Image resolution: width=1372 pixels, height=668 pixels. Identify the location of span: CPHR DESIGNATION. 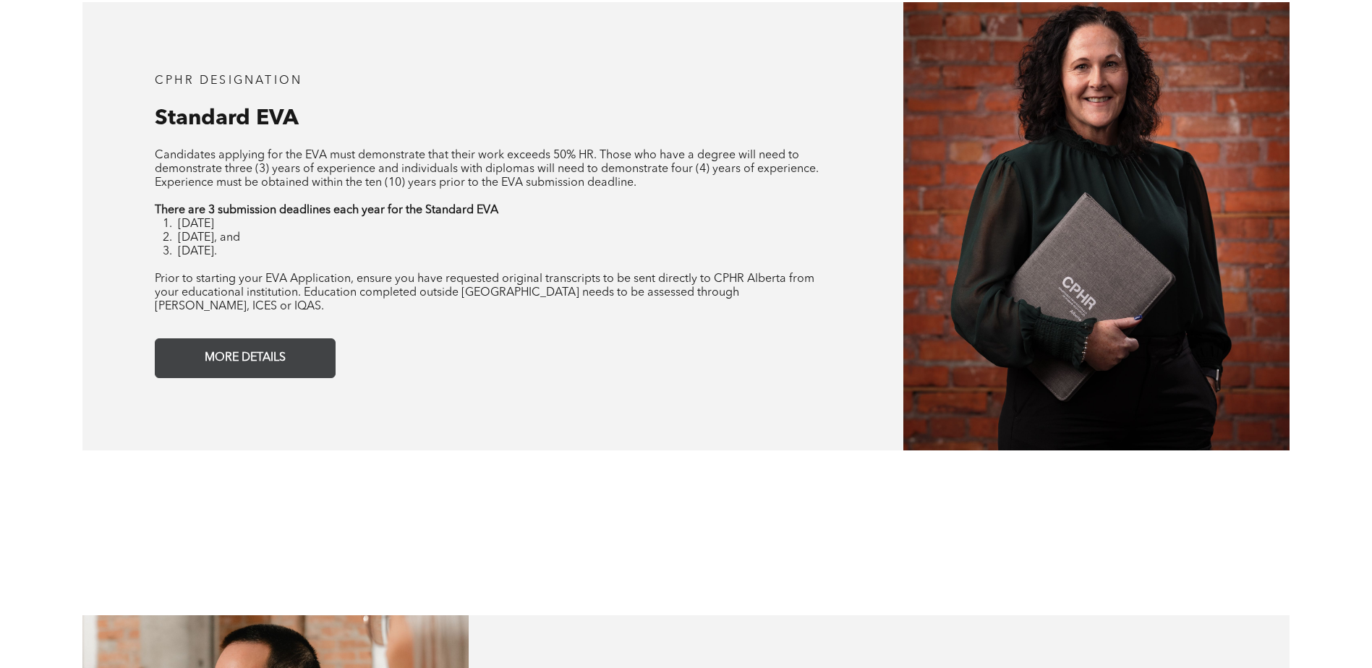
(229, 81).